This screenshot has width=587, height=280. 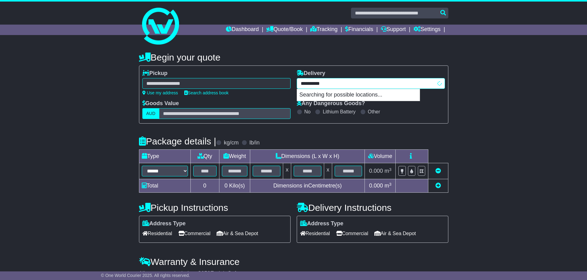 What do you see at coordinates (370, 83) in the screenshot?
I see `typeahead: Please provide city` at bounding box center [370, 83].